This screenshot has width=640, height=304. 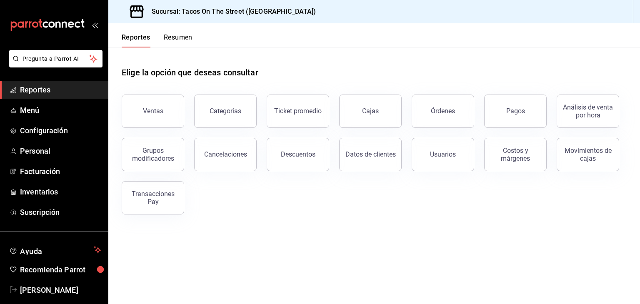 What do you see at coordinates (178, 40) in the screenshot?
I see `button: Resumen` at bounding box center [178, 40].